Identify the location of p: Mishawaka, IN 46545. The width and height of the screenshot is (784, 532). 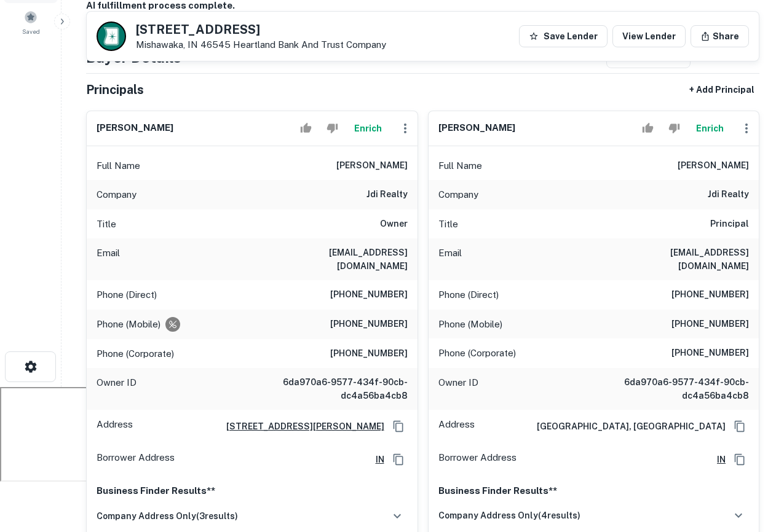
(261, 45).